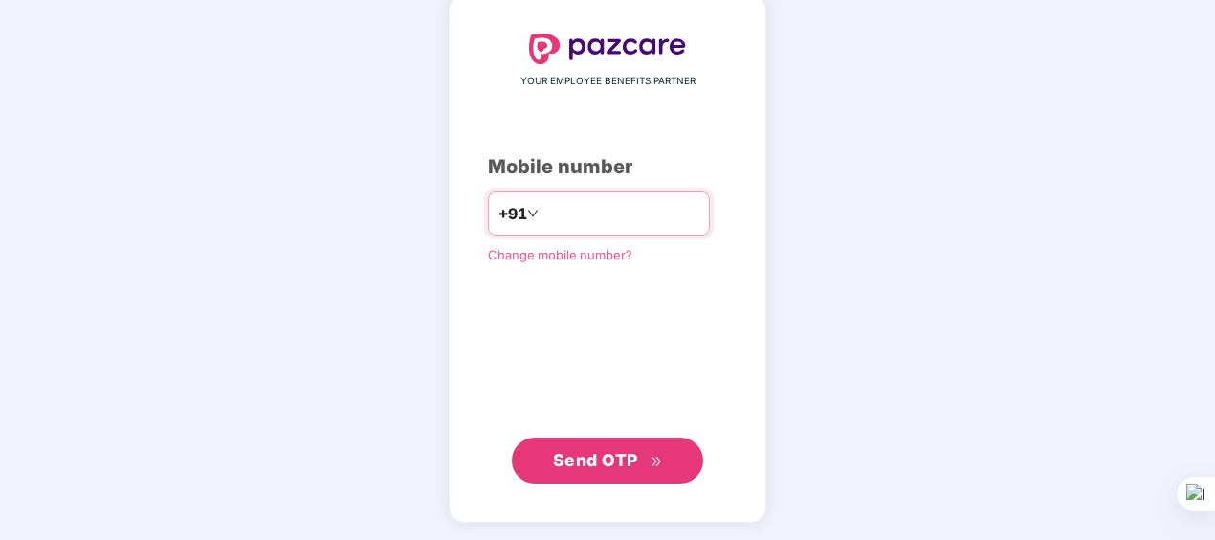  What do you see at coordinates (560, 255) in the screenshot?
I see `span: Change mobile number?` at bounding box center [560, 255].